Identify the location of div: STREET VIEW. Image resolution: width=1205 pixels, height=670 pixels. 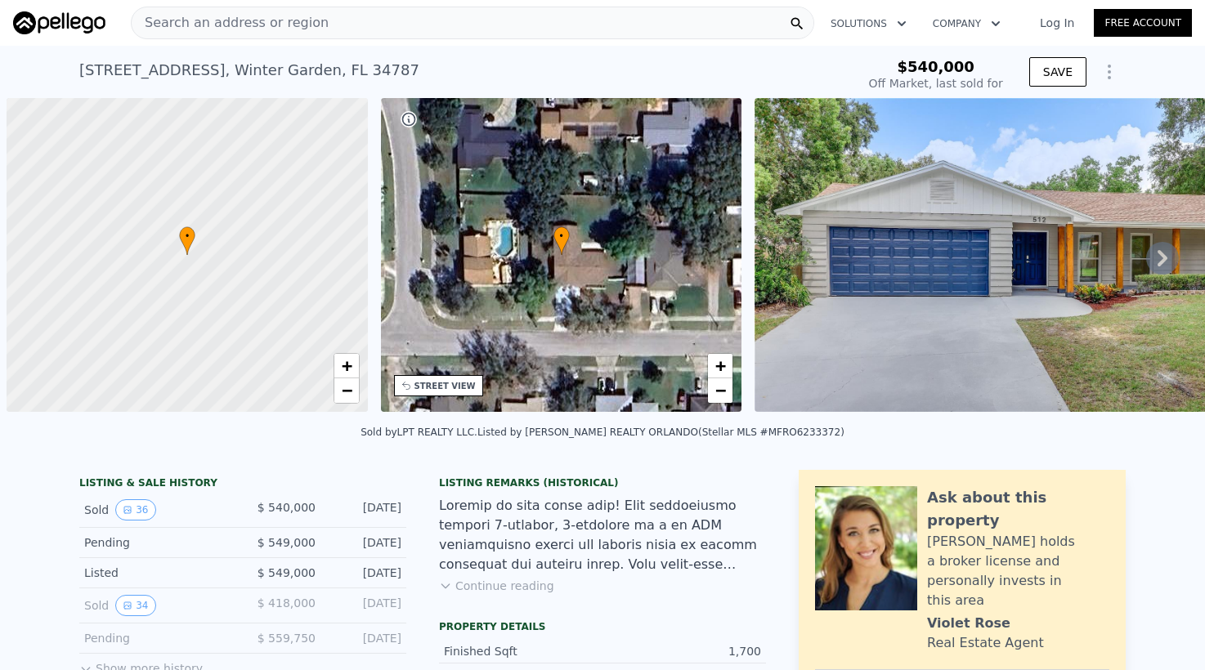
(445, 386).